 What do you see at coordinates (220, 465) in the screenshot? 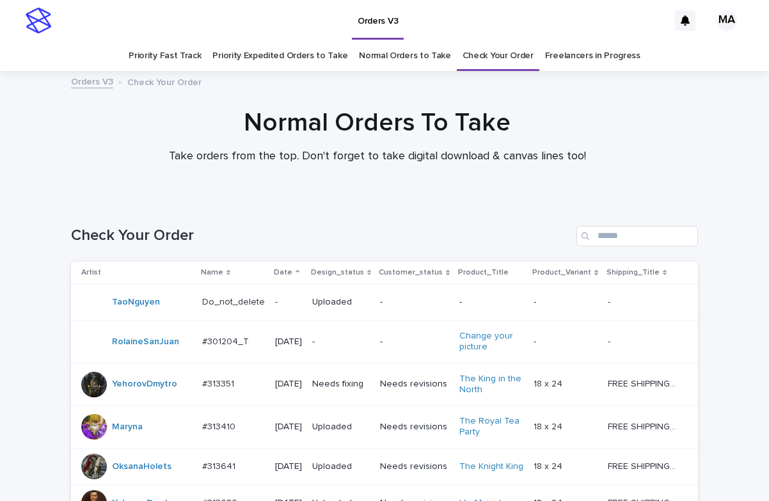
I see `p: #313641` at bounding box center [220, 465].